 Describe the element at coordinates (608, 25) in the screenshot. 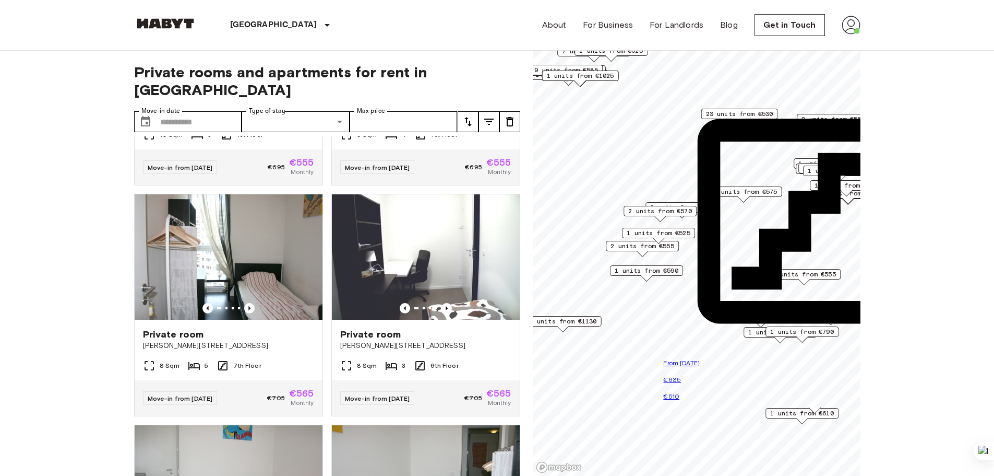

I see `a: For Business` at that location.